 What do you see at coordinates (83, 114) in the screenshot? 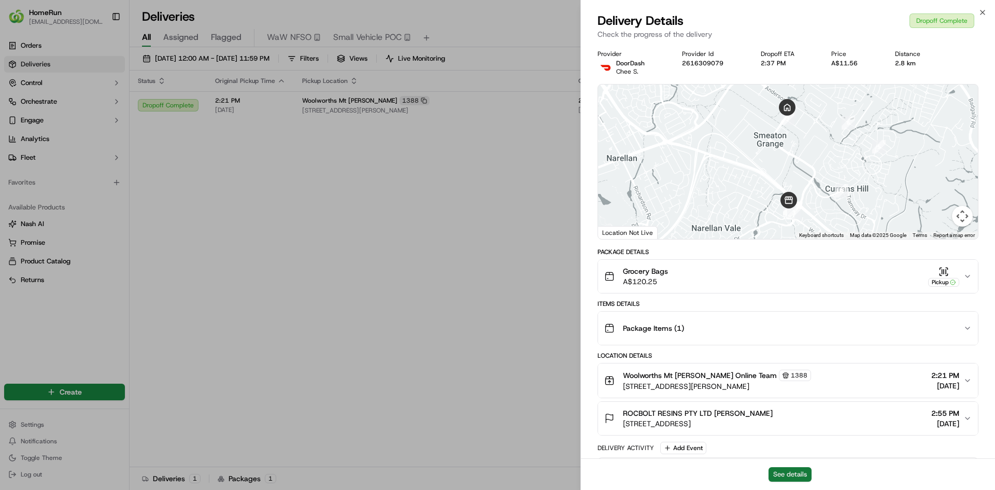
I see `div: We're available if you need us!` at bounding box center [83, 114].